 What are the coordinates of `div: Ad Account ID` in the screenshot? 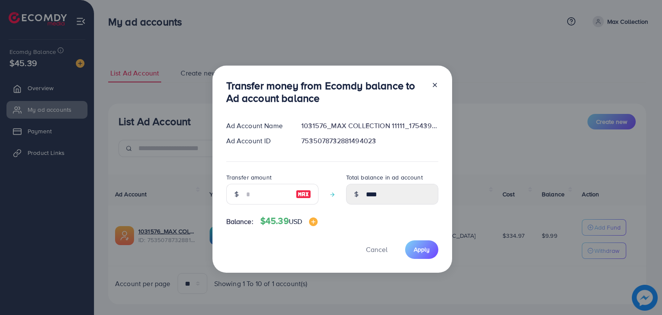 It's located at (257, 141).